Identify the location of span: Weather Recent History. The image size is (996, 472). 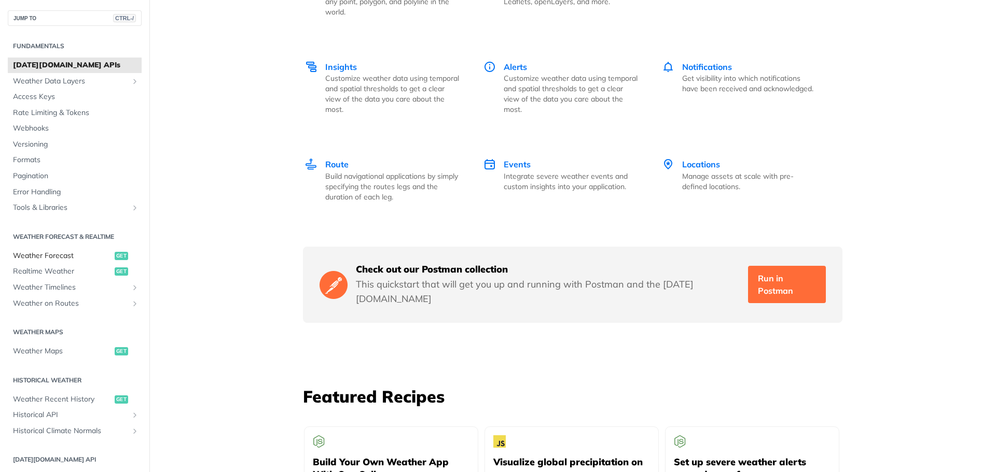
(62, 400).